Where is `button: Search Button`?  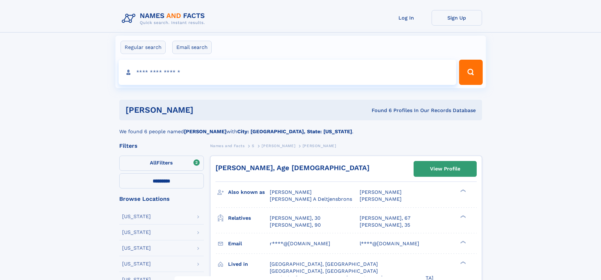
button: Search Button is located at coordinates (471, 72).